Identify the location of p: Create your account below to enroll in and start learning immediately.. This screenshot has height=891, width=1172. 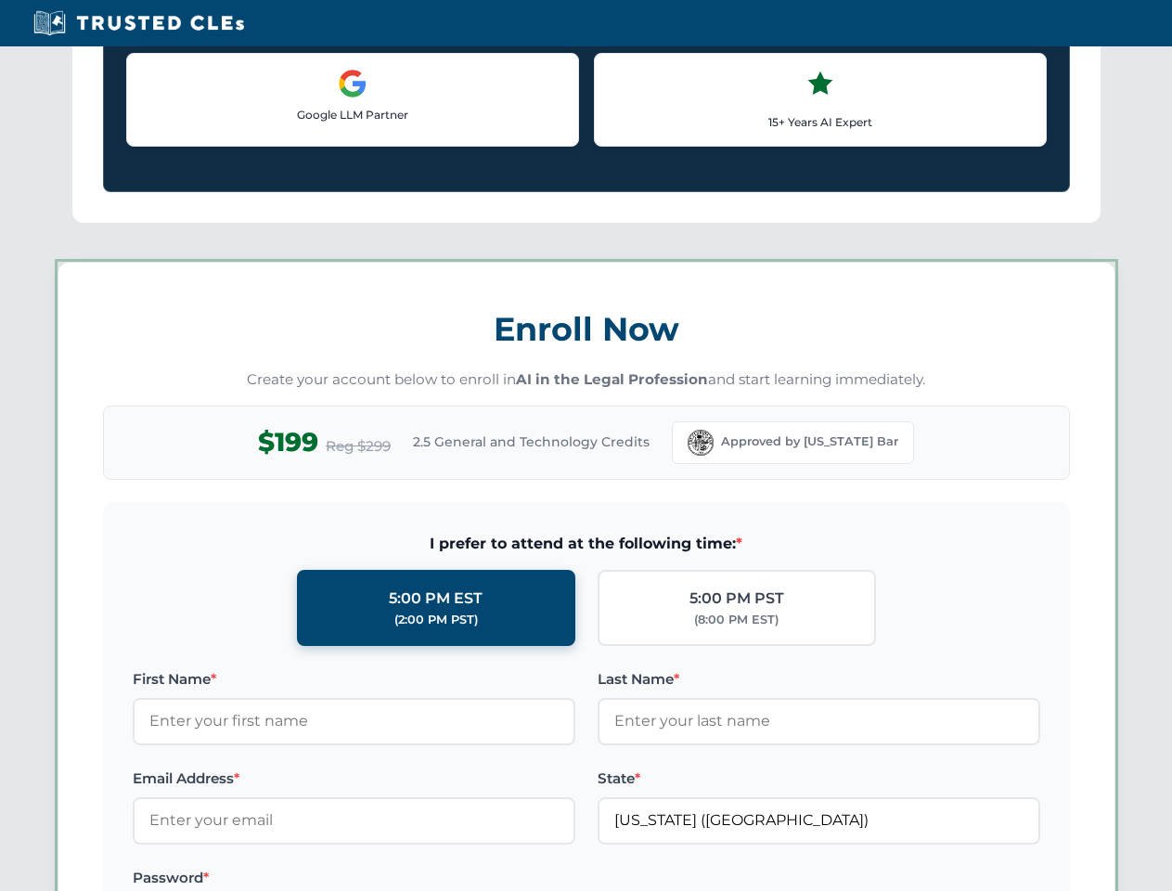
(587, 380).